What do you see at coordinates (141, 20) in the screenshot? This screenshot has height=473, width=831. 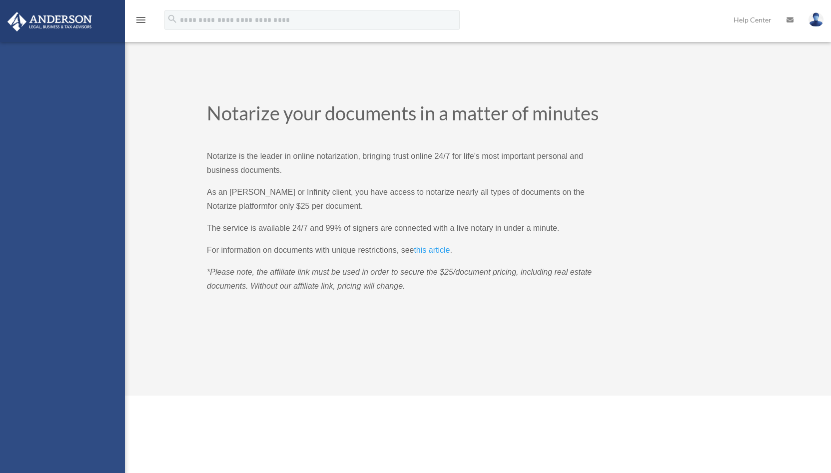 I see `i: menu` at bounding box center [141, 20].